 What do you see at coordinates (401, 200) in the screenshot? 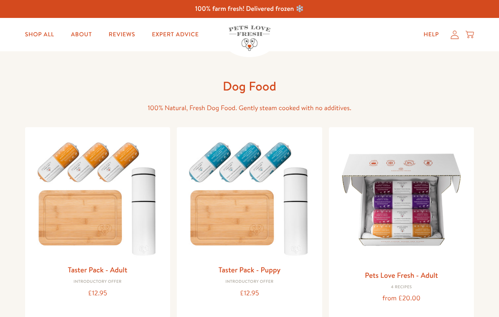
I see `img: Pets Love Fresh - Adult` at bounding box center [401, 200].